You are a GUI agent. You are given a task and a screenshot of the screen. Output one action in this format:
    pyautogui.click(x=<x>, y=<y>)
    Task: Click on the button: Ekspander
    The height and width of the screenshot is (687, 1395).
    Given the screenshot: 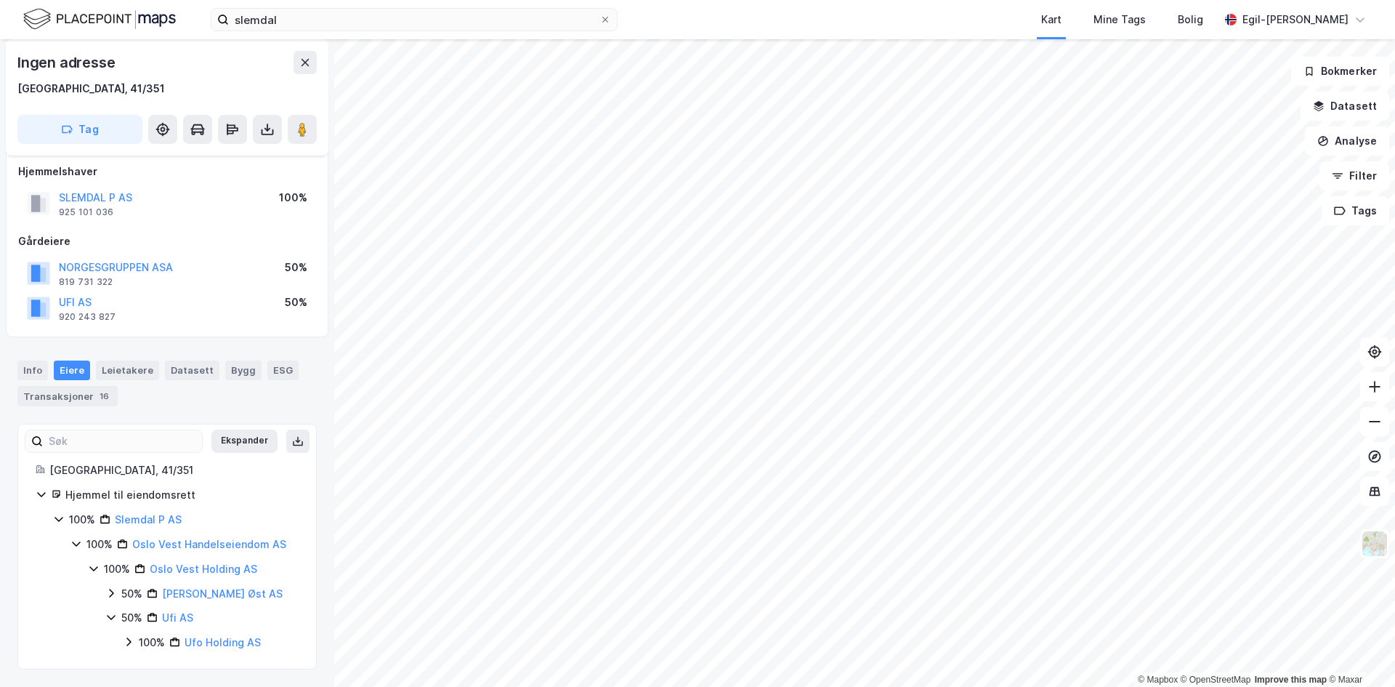 What is the action you would take?
    pyautogui.click(x=244, y=441)
    